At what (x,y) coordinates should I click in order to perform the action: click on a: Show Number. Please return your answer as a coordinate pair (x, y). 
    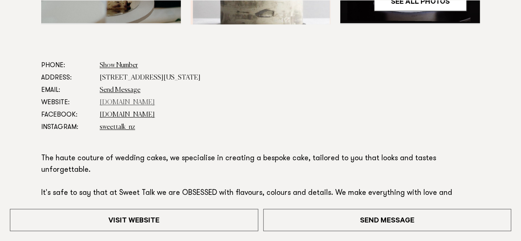
    Looking at the image, I should click on (119, 66).